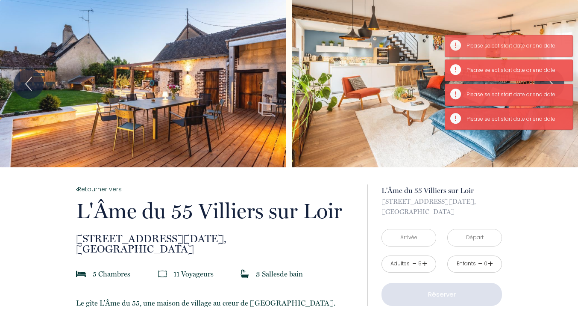  Describe the element at coordinates (442, 294) in the screenshot. I see `p: Réserver` at that location.